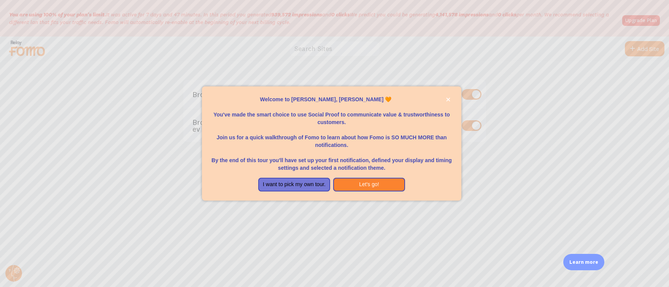  I want to click on p: By the end of this tour you'll have set up your first notification, defined your display and timi..., so click(332, 160).